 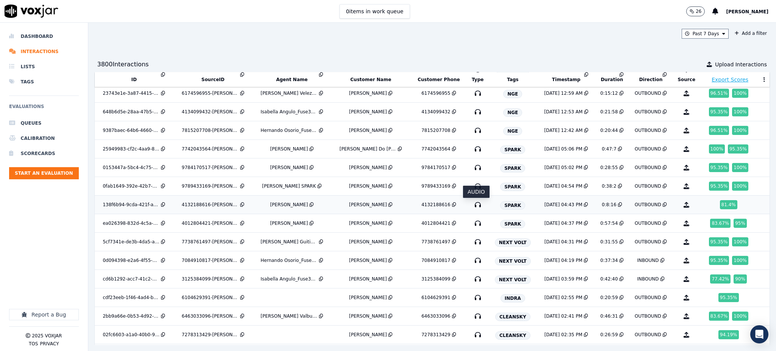 What do you see at coordinates (131, 93) in the screenshot?
I see `div: 23743e1e-3a87-4415-a201-f2b709883751` at bounding box center [131, 93].